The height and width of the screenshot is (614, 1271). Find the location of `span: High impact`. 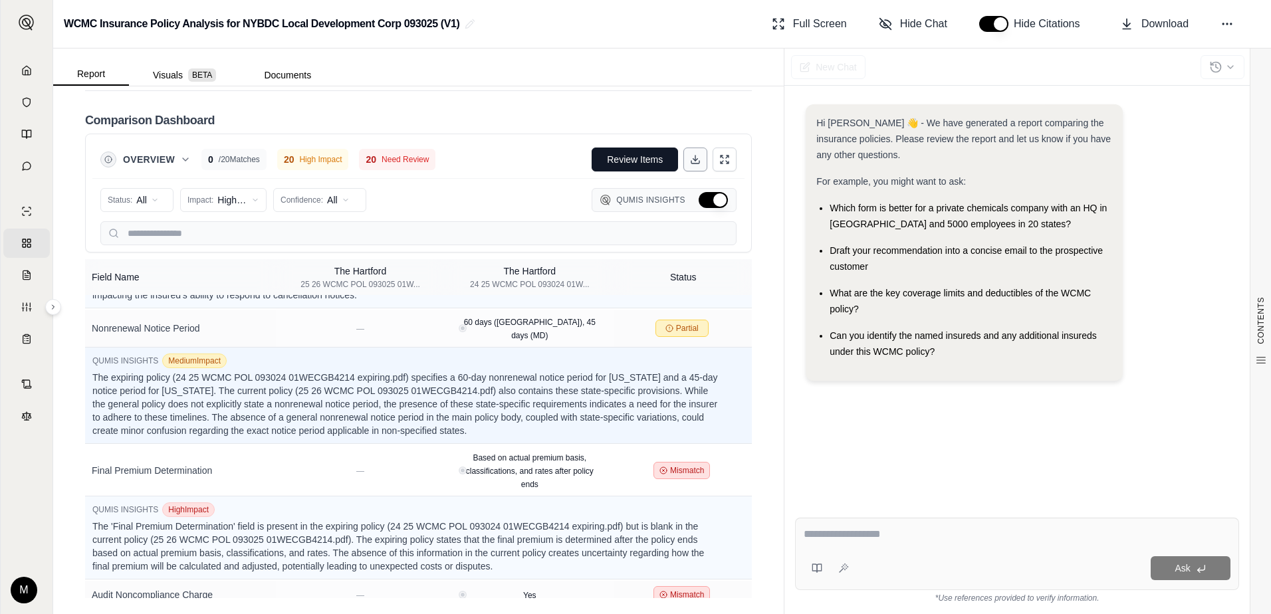

span: High impact is located at coordinates (188, 510).